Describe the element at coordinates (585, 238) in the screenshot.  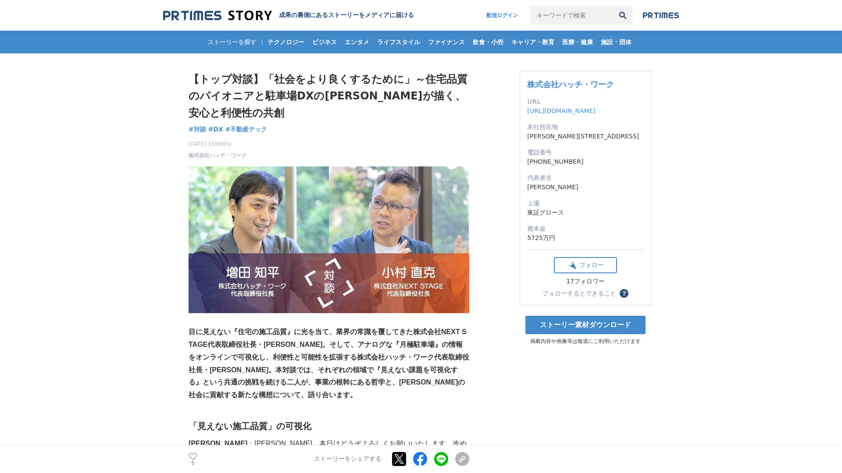
I see `dd: 5725万円` at that location.